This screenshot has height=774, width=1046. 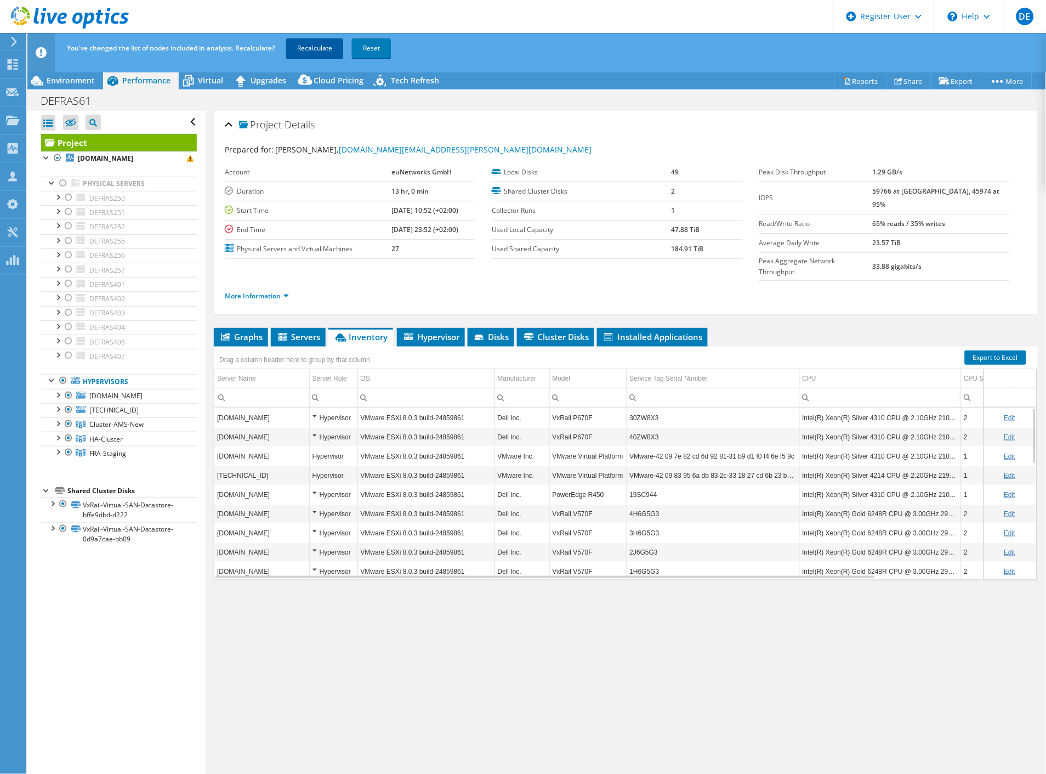 I want to click on span: DEFRAS402, so click(x=107, y=298).